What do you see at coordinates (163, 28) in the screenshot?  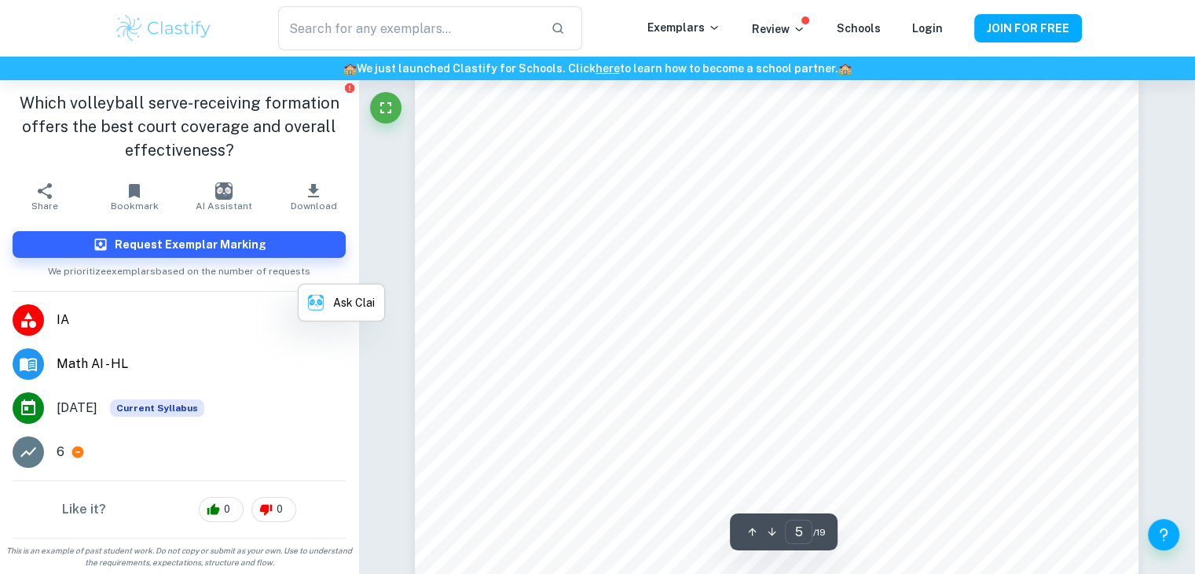 I see `img: Clastify logo` at bounding box center [163, 28].